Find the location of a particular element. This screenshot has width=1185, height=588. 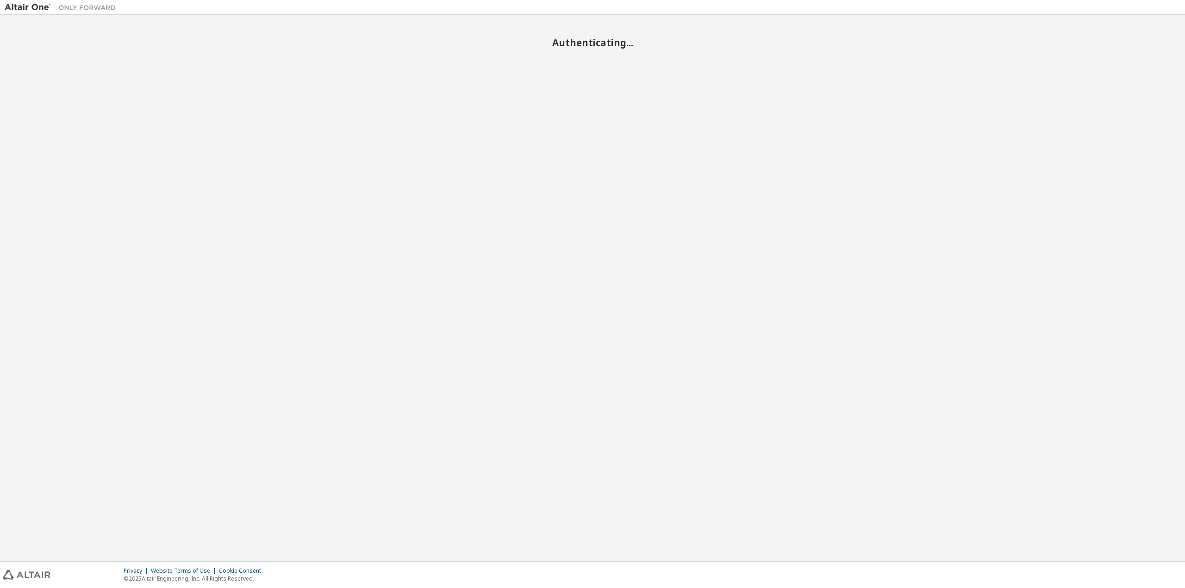

img: Altair One is located at coordinates (62, 7).